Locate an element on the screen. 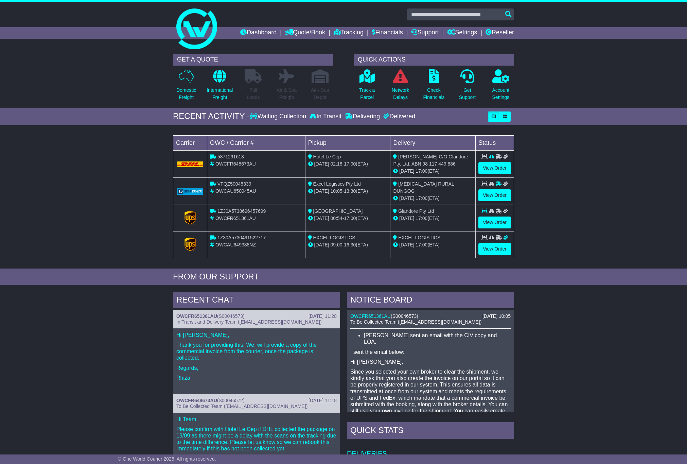  div: RECENT ACTIVITY - is located at coordinates (211, 116).